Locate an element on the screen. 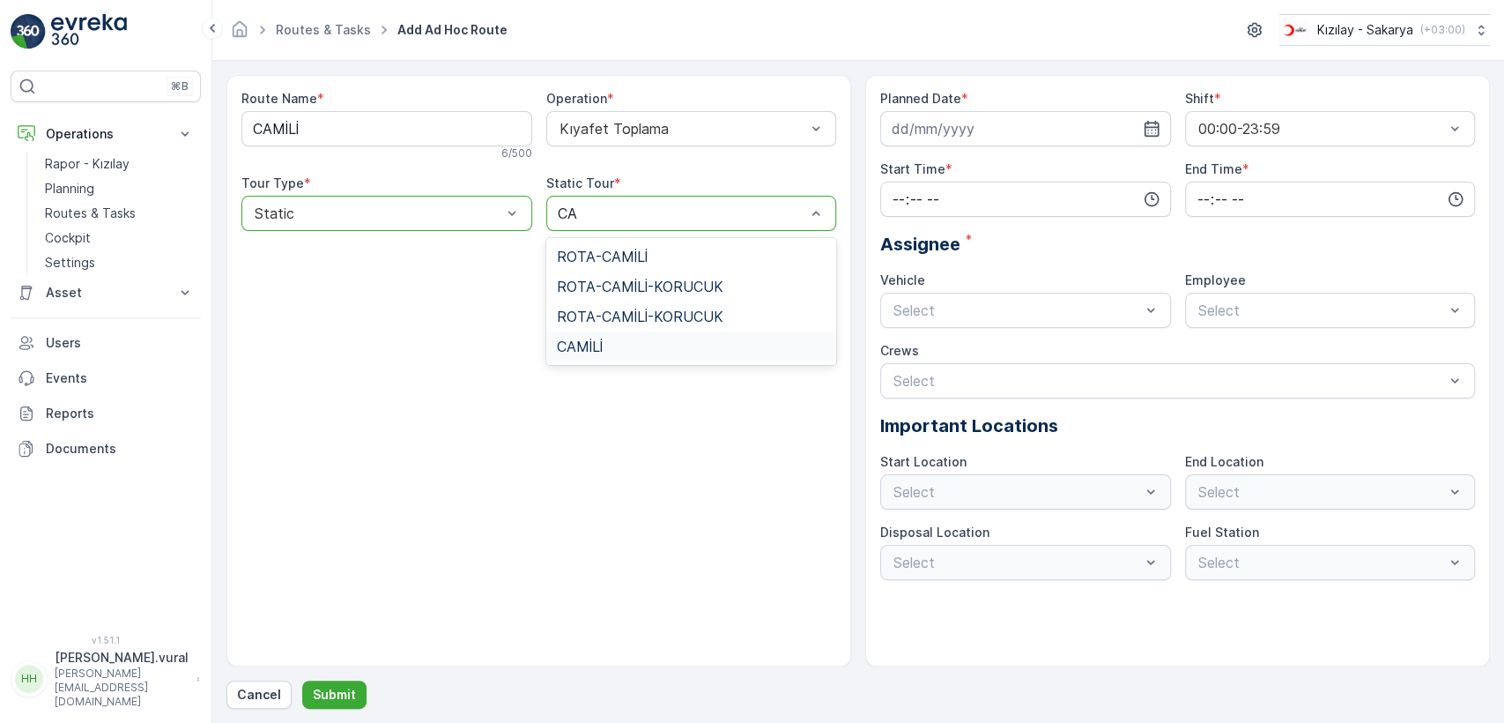  p: Rapor - Kızılay is located at coordinates (87, 164).